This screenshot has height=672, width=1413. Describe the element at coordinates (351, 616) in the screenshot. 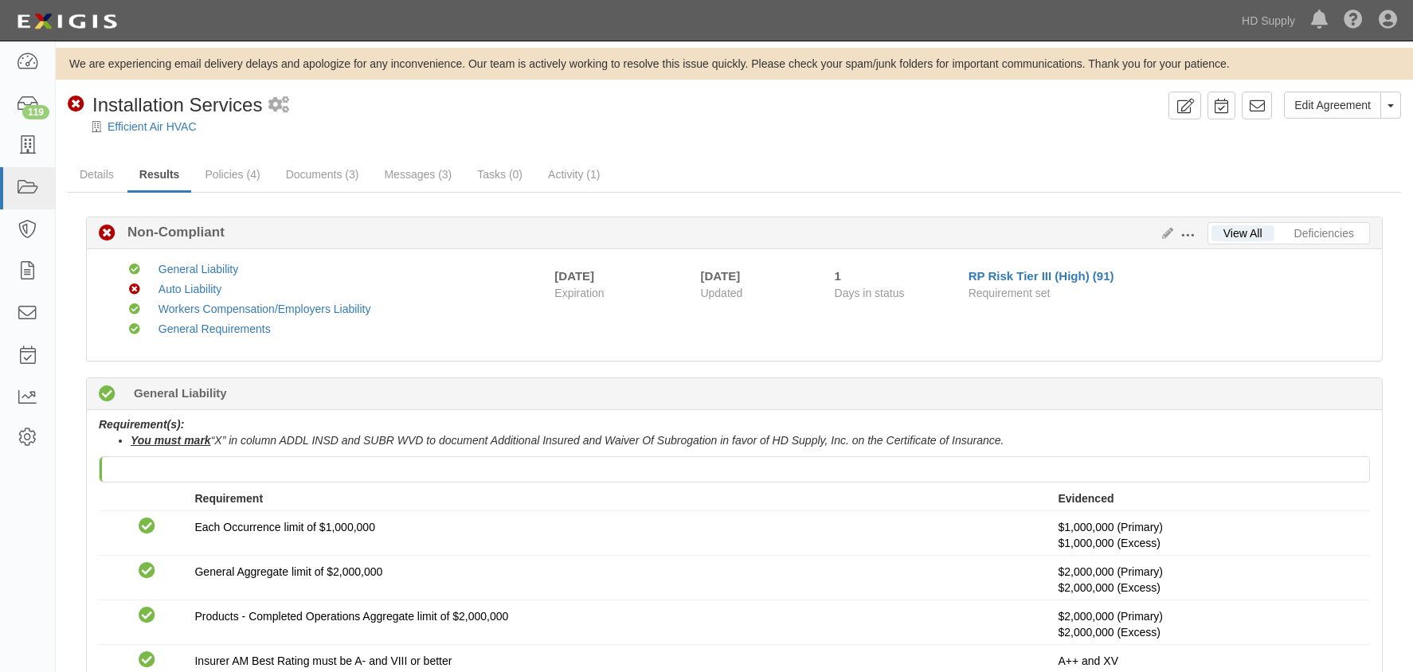

I see `span: Products - Completed Operations Aggregate limit of $2,000,000` at that location.